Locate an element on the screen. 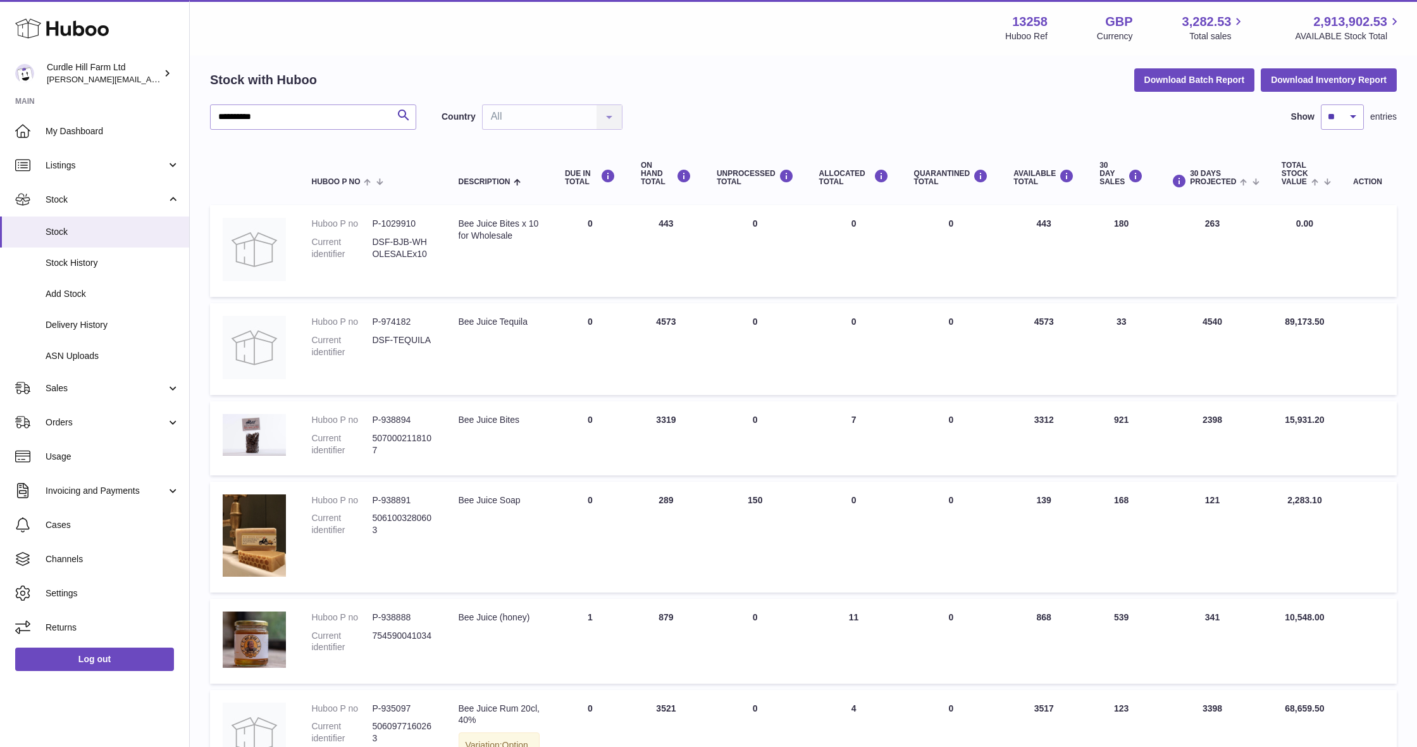 The width and height of the screenshot is (1417, 747). span: 2,913,902.53 is located at coordinates (1350, 22).